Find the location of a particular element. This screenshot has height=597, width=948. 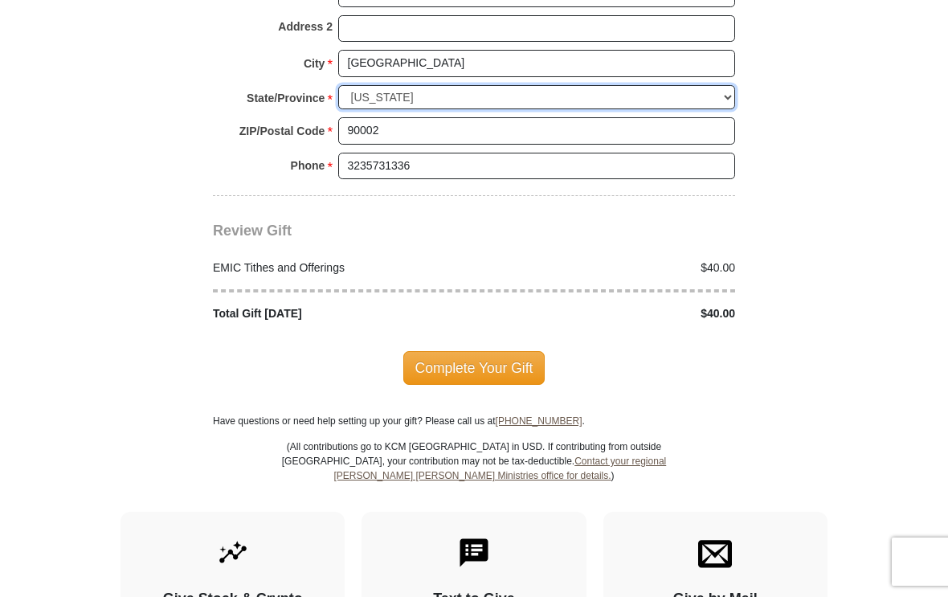

strong: Address 2 is located at coordinates (305, 26).